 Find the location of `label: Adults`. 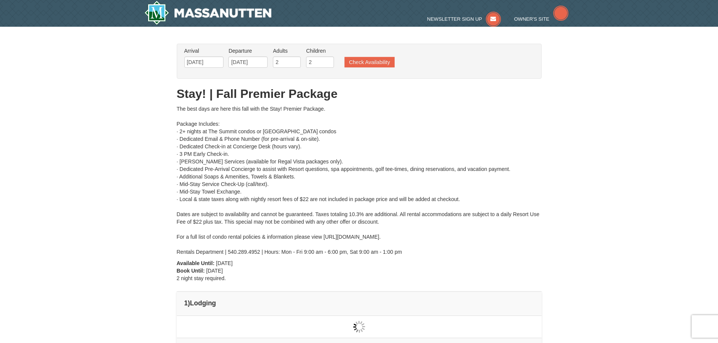

label: Adults is located at coordinates (287, 51).